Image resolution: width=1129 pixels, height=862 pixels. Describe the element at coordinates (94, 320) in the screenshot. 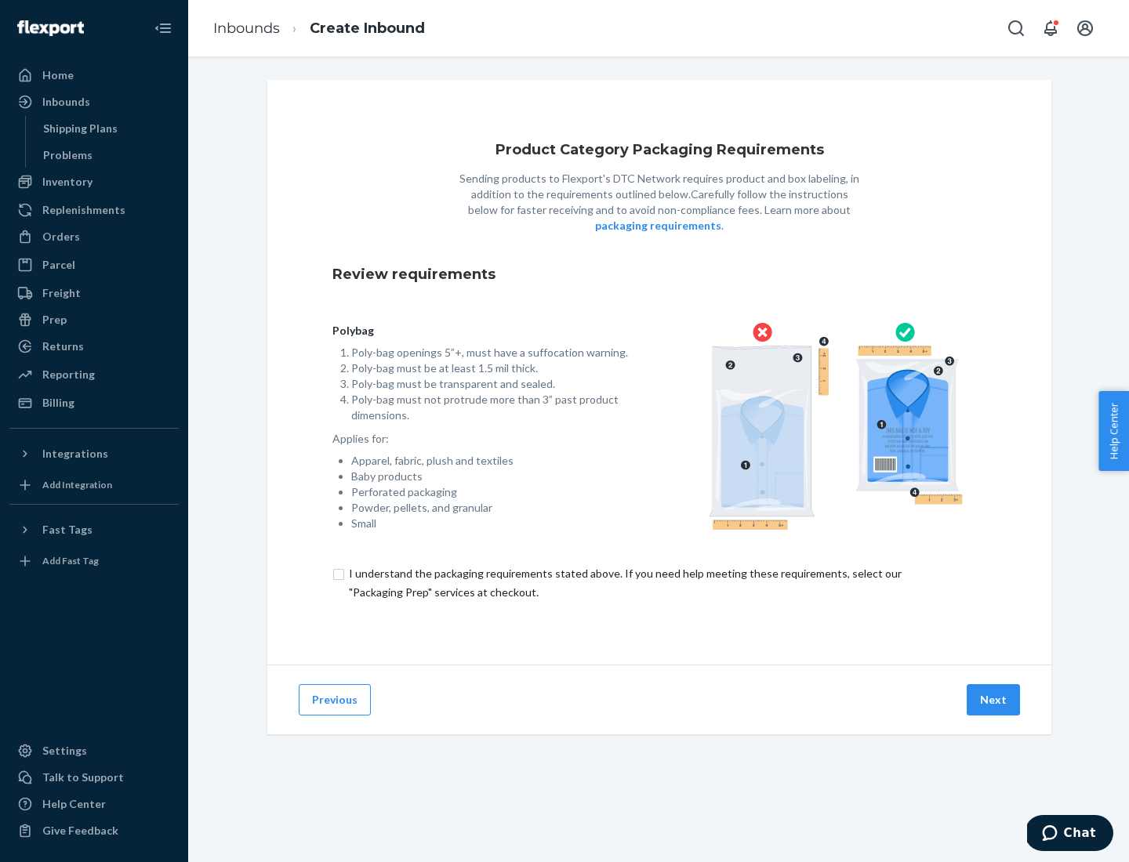

I see `a: Prep` at that location.